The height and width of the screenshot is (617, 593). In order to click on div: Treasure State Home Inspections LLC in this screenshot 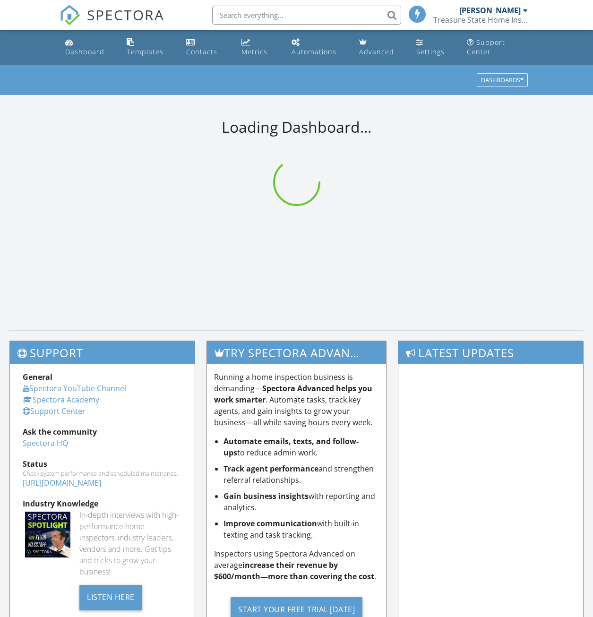, I will do `click(480, 20)`.